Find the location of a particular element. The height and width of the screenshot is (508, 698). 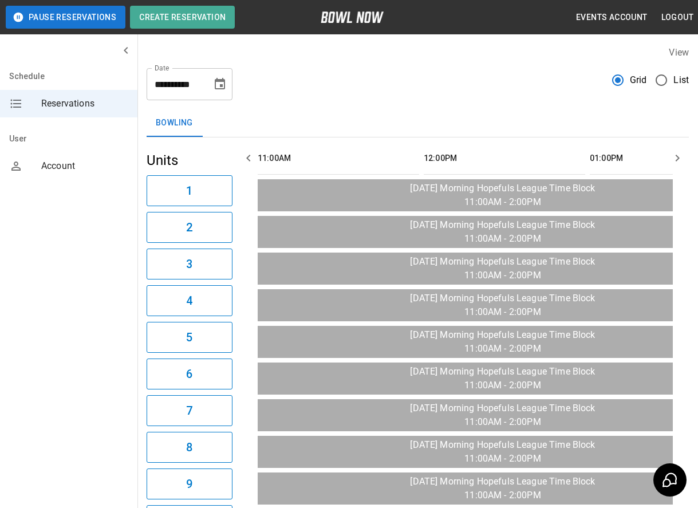

th: 12:00PM is located at coordinates (504, 158).